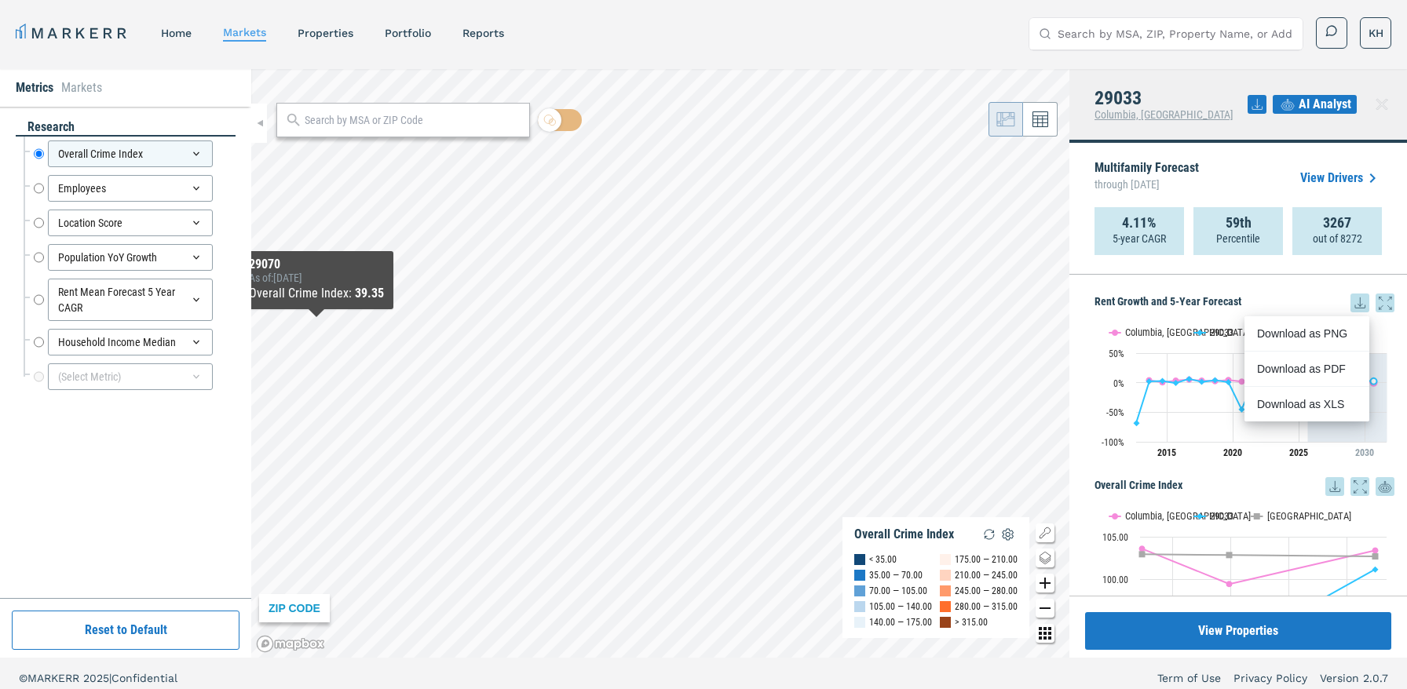 Image resolution: width=1407 pixels, height=689 pixels. I want to click on h5: Overall Crime Index, so click(1245, 487).